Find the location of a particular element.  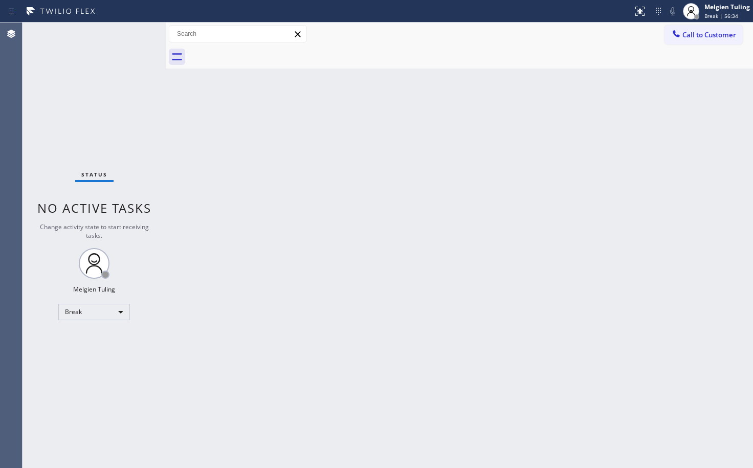

span: No active tasks is located at coordinates (94, 208).